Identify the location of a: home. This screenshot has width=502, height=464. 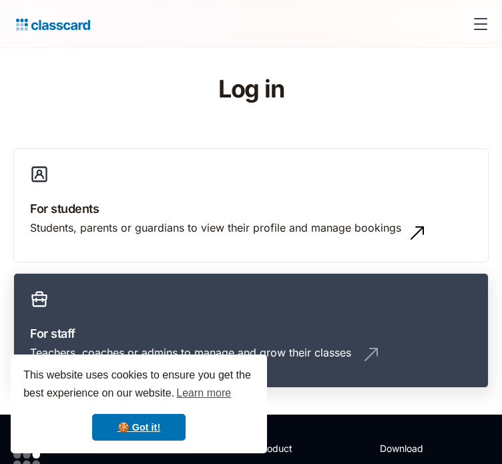
(50, 24).